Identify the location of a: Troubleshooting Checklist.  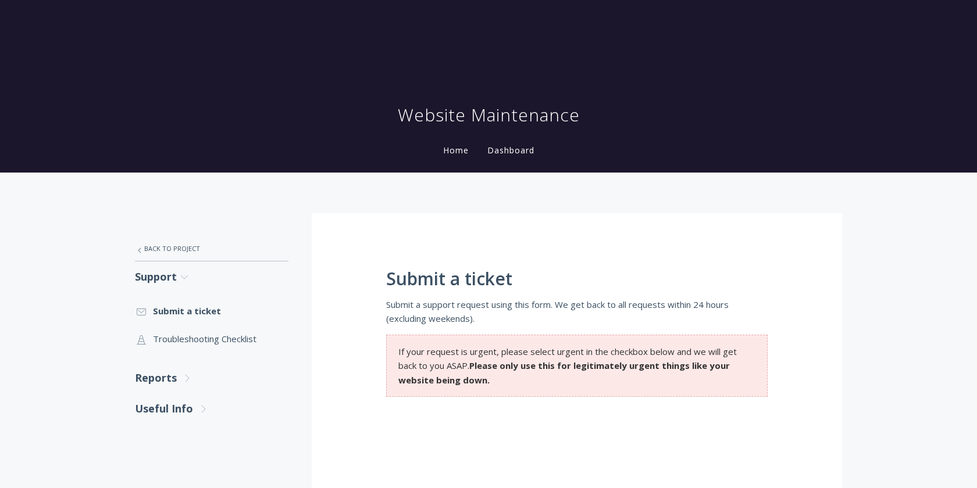
(212, 339).